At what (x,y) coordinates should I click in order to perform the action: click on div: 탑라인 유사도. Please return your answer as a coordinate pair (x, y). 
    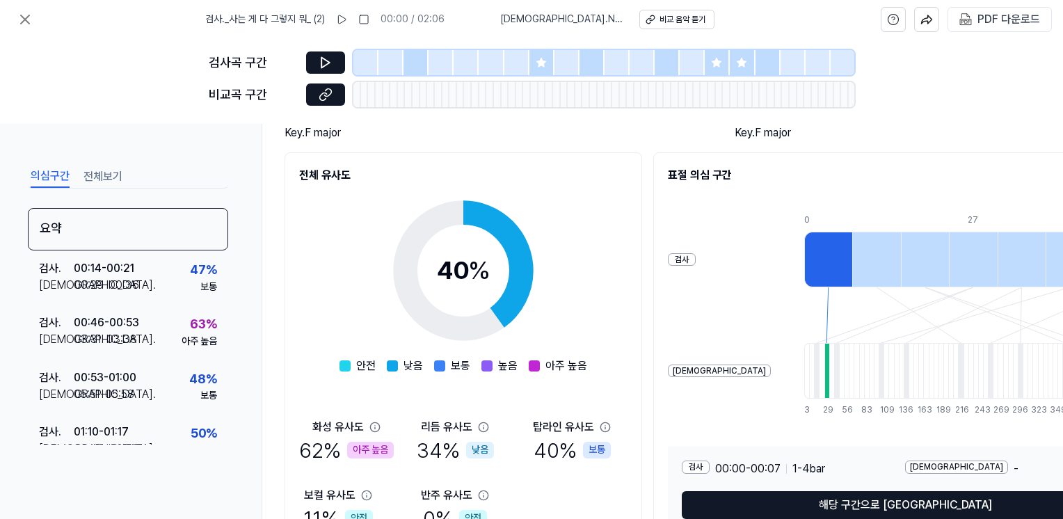
    Looking at the image, I should click on (563, 427).